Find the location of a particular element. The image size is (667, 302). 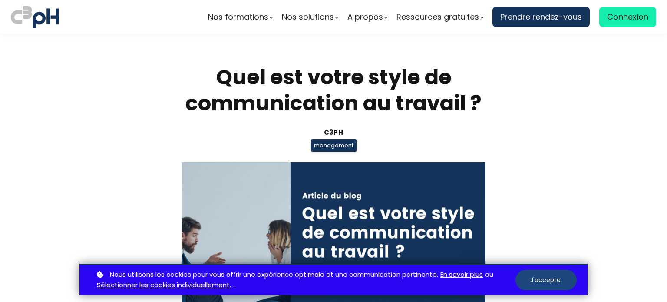

span: Nos formations is located at coordinates (238, 17).